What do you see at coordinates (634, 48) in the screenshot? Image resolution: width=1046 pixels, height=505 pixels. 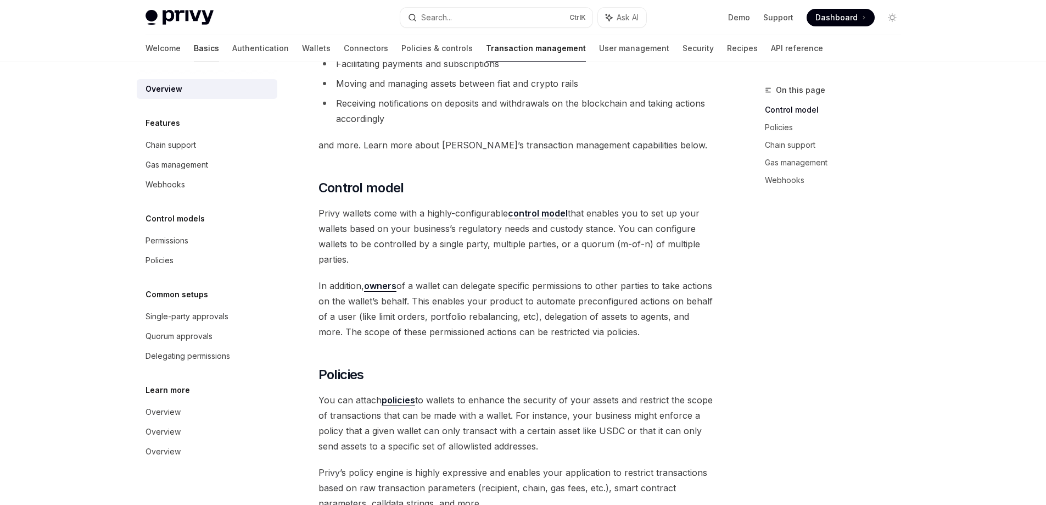 I see `a: User management` at bounding box center [634, 48].